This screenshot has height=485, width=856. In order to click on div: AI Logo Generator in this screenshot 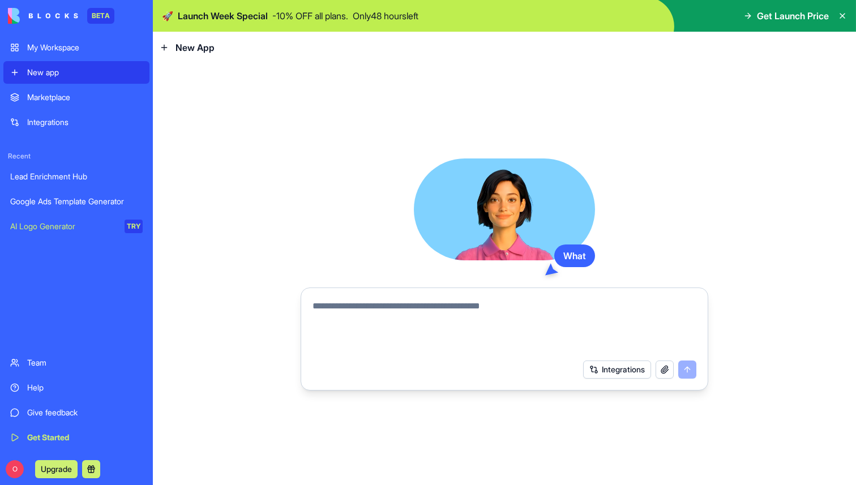, I will do `click(63, 226)`.